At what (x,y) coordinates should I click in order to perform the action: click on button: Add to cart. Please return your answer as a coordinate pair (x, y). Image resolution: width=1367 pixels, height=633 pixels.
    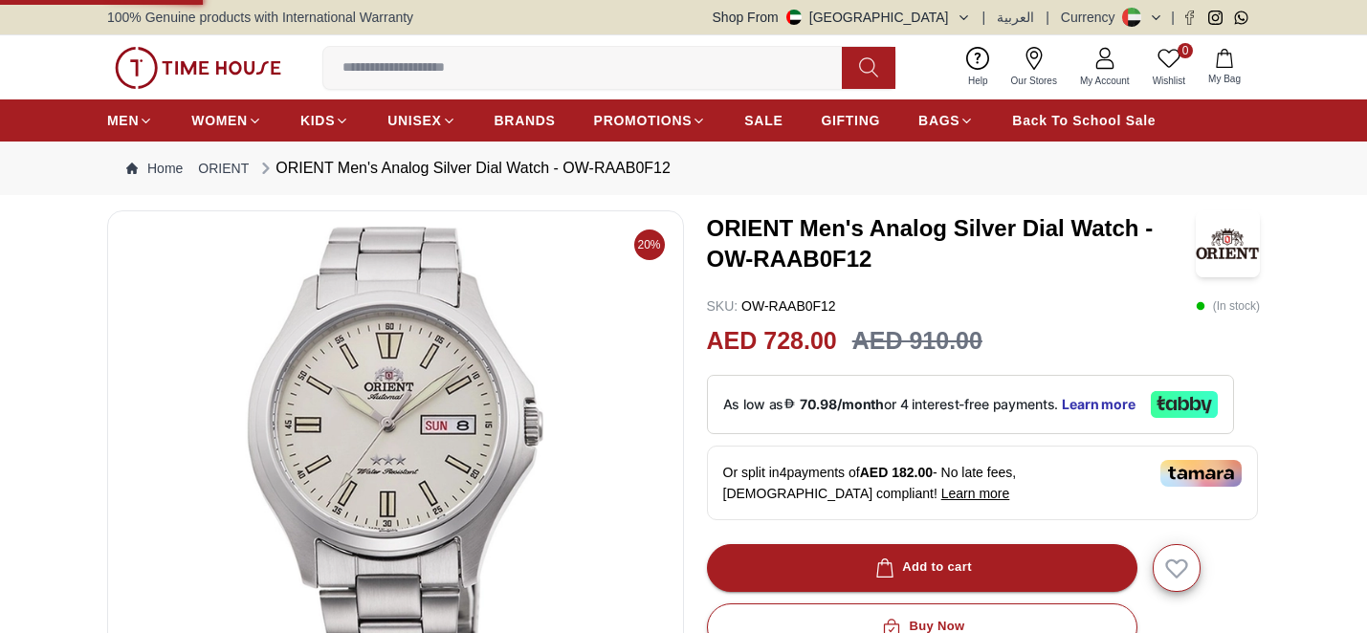
    Looking at the image, I should click on (922, 568).